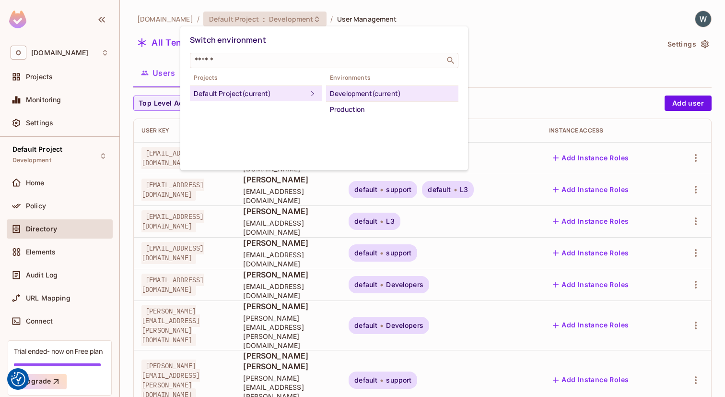 Image resolution: width=725 pixels, height=397 pixels. I want to click on div: Production, so click(392, 109).